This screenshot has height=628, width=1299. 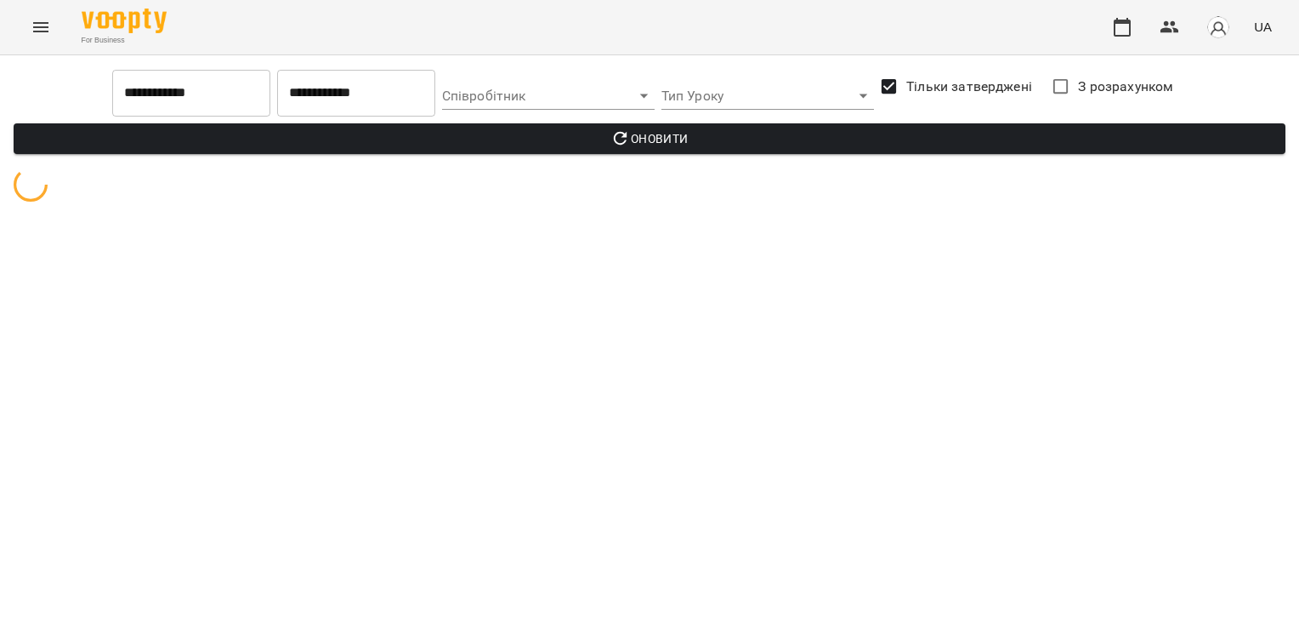 I want to click on span: Оновити, so click(x=650, y=139).